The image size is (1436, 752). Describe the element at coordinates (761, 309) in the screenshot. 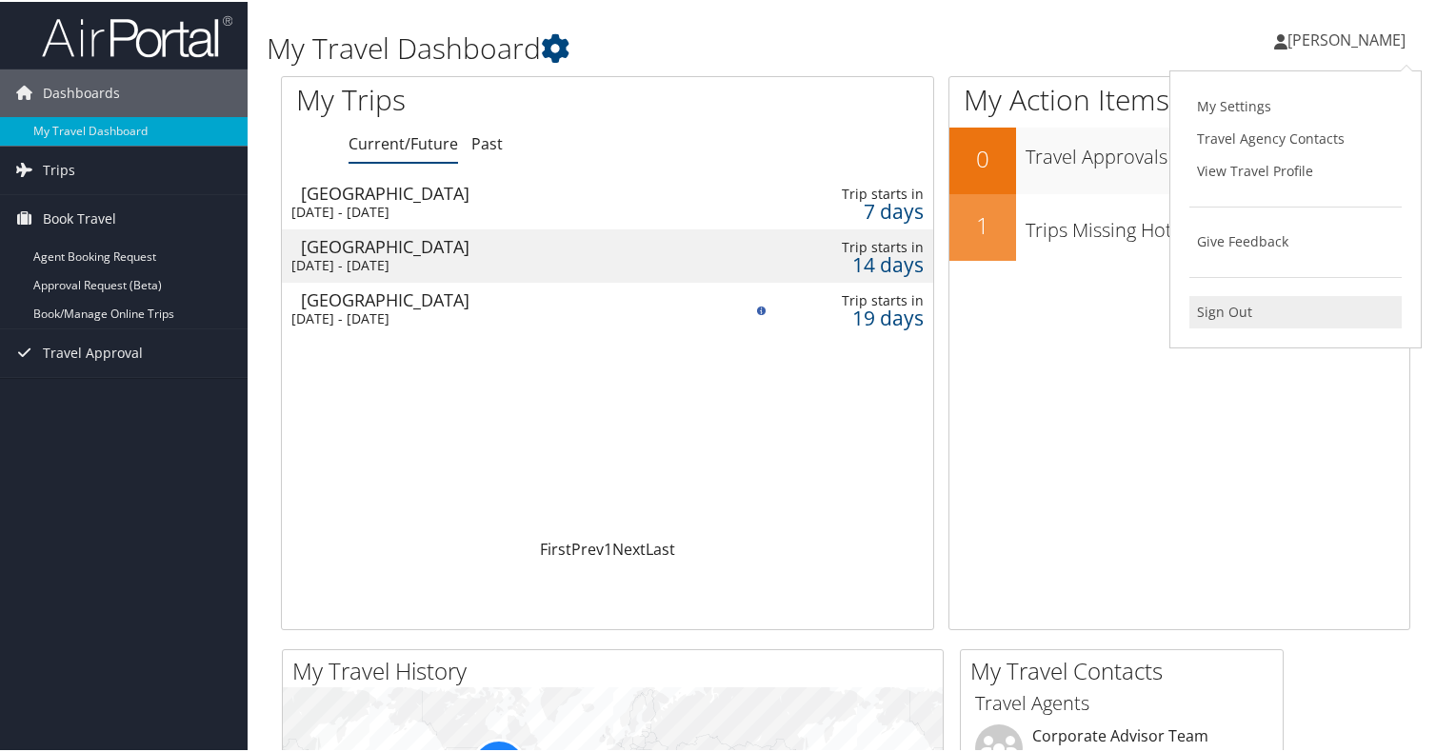

I see `img: alert-flat-solid-info.png` at that location.